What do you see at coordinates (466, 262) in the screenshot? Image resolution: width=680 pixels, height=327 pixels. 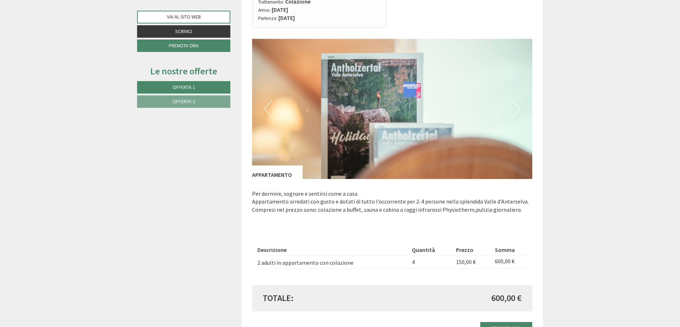 I see `span: 150,00 €` at bounding box center [466, 262].